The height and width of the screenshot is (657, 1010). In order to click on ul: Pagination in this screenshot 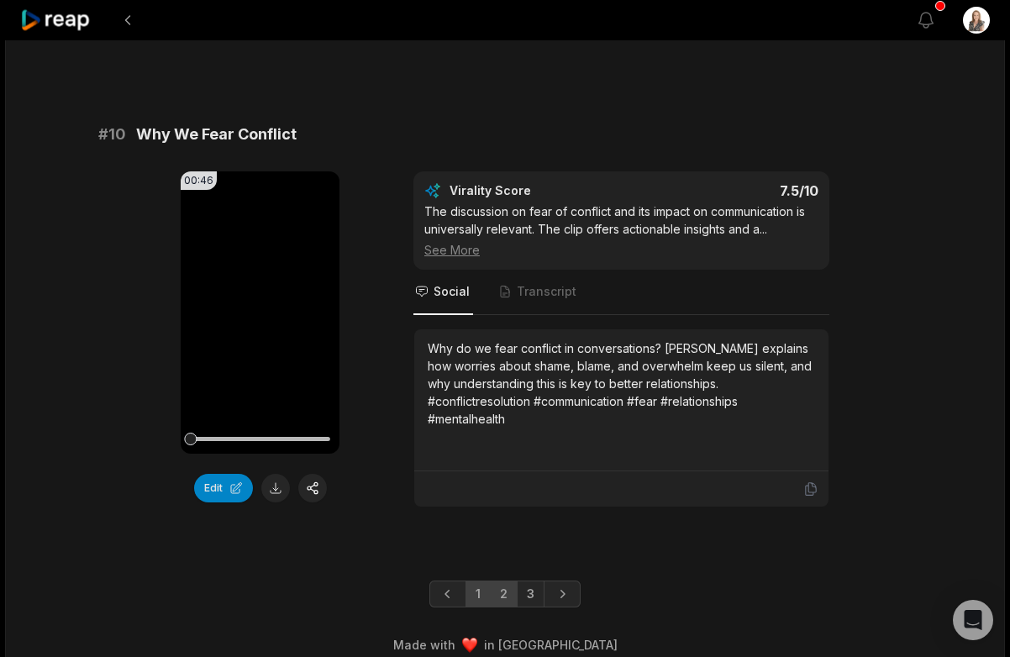, I will do `click(505, 594)`.